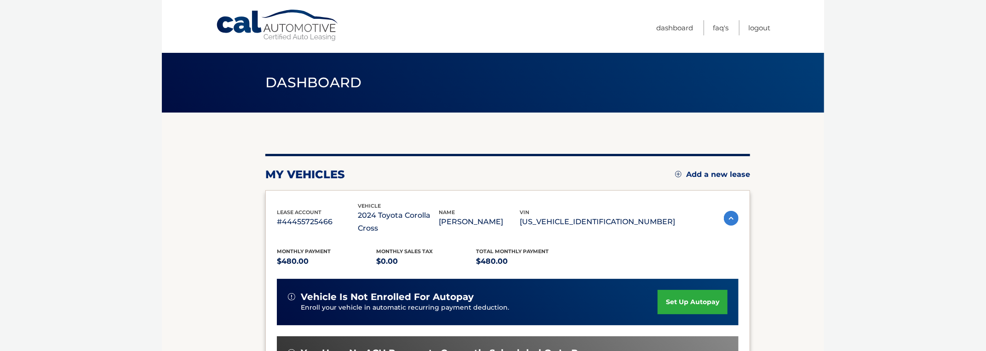 This screenshot has width=986, height=351. I want to click on span: Dashboard, so click(314, 82).